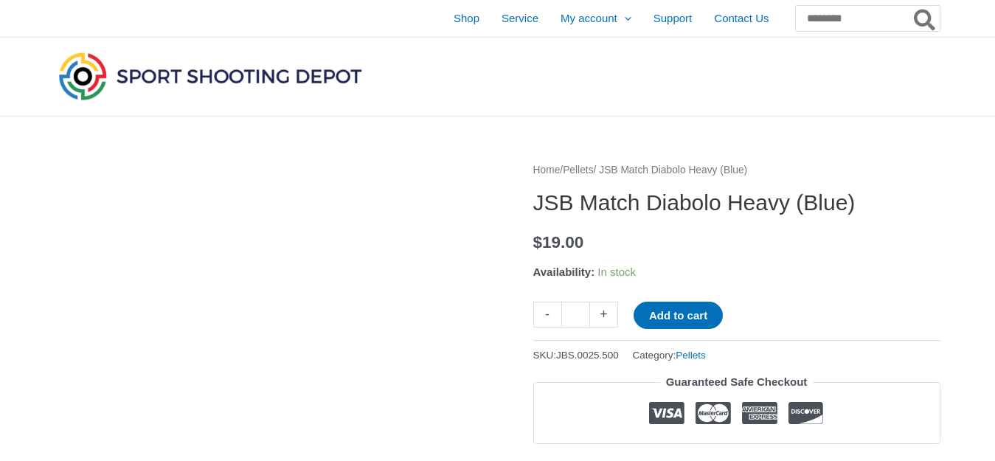 This screenshot has height=461, width=995. Describe the element at coordinates (737, 203) in the screenshot. I see `h1: JSB Match Diabolo Heavy (Blue)` at that location.